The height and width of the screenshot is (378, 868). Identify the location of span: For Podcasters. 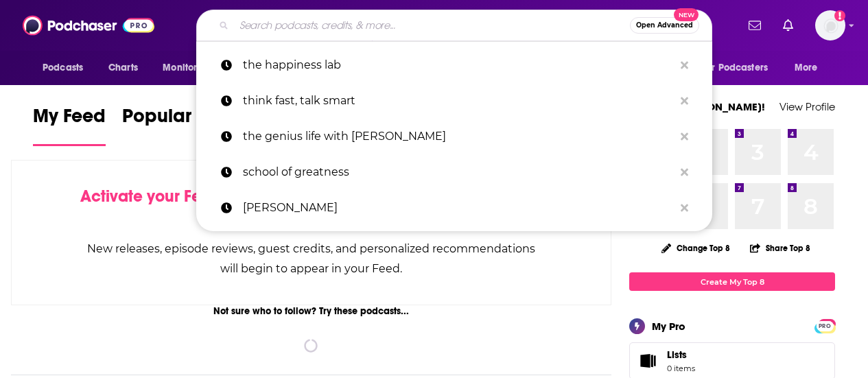
(735, 68).